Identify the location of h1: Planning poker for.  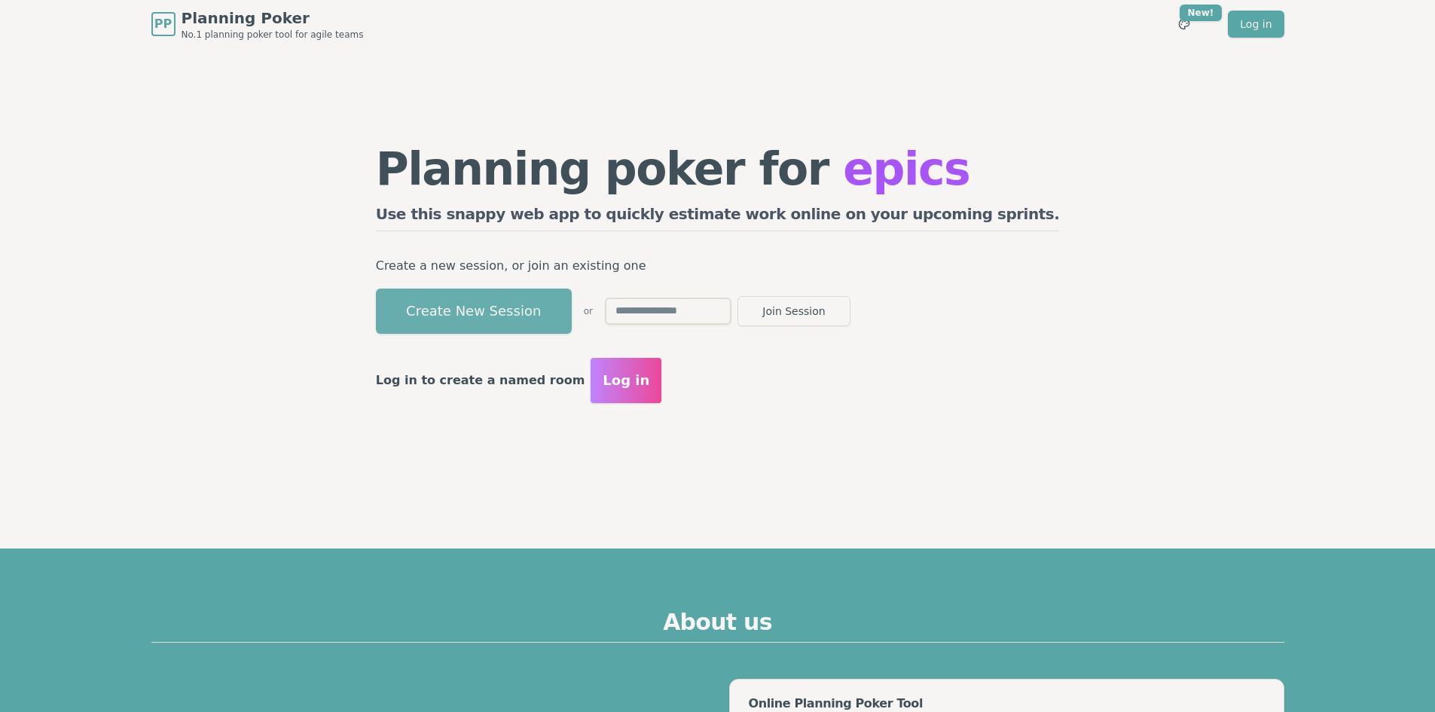
(718, 169).